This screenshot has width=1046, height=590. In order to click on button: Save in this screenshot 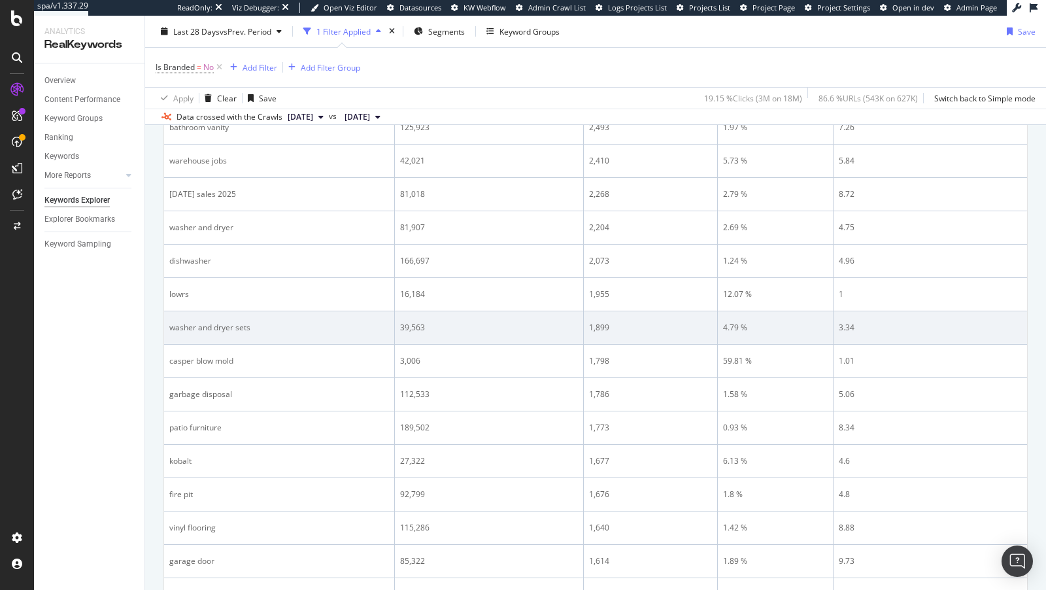, I will do `click(260, 98)`.